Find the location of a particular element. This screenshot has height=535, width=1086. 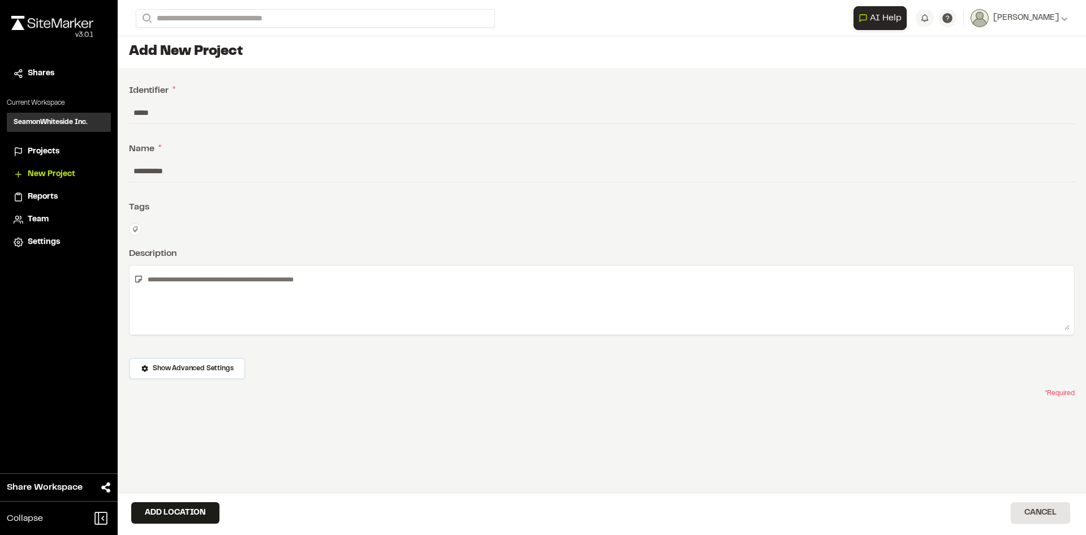

div: Identifier is located at coordinates (602, 91).